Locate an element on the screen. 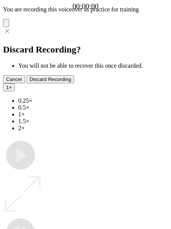 The height and width of the screenshot is (229, 171). li: You will not be able to recover this once discarded. is located at coordinates (93, 66).